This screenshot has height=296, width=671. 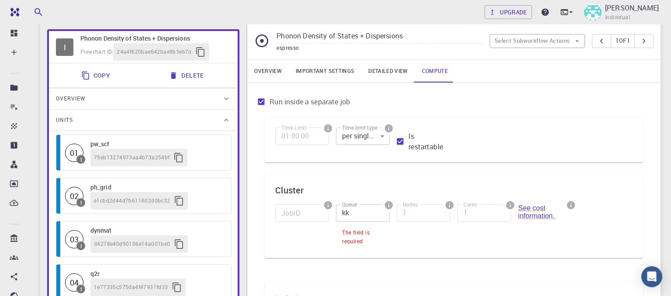 What do you see at coordinates (74, 283) in the screenshot?
I see `div: 04` at bounding box center [74, 283].